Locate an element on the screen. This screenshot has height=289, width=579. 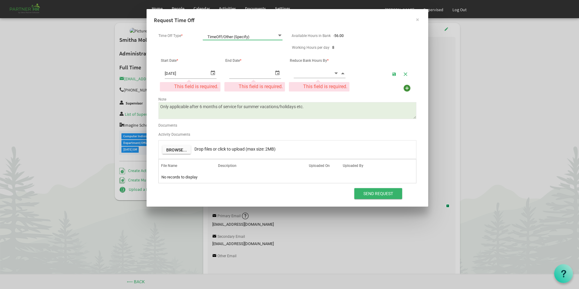
textarea: Only applicable after 6 months of service for summer vacations/holidays etc. is located at coordinates (288, 111).